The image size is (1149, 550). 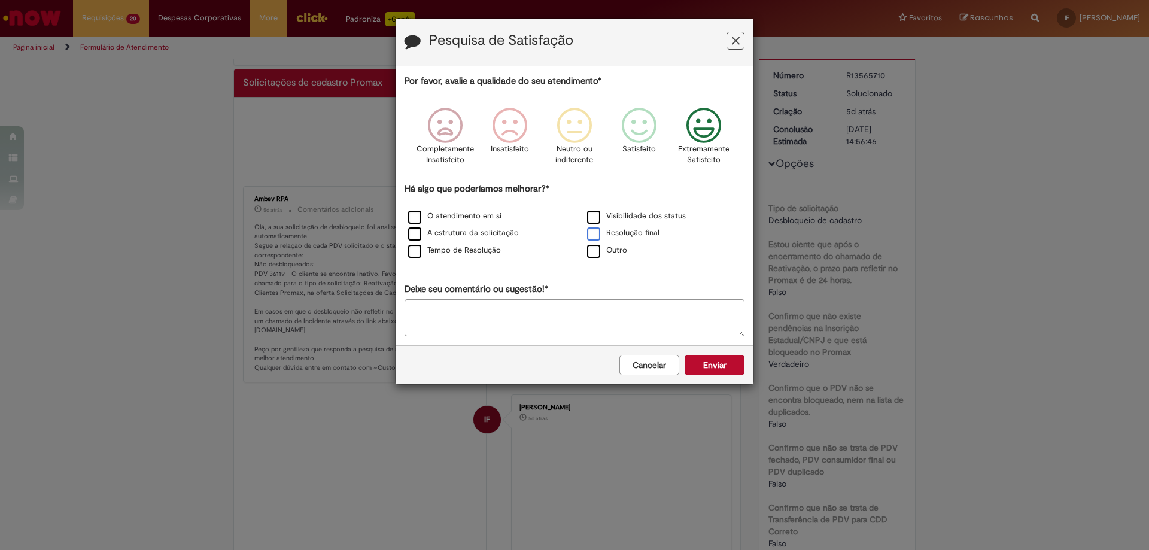 I want to click on label: O atendimento em si, so click(x=455, y=216).